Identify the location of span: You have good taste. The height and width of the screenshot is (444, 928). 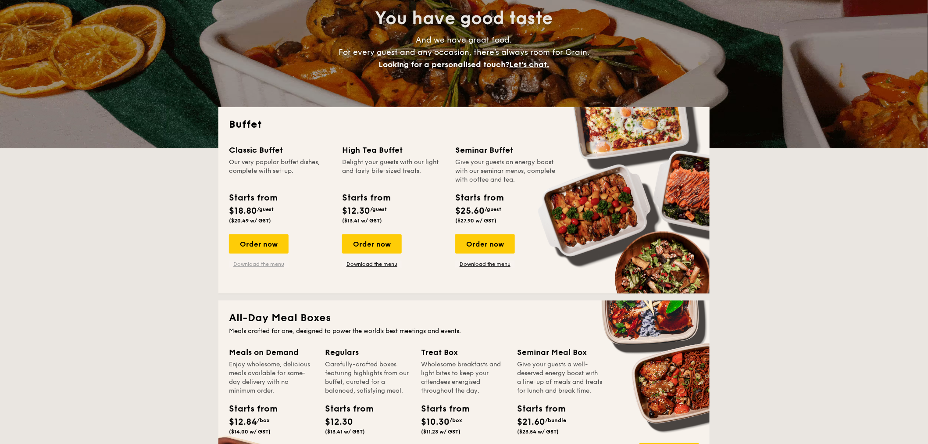
(464, 18).